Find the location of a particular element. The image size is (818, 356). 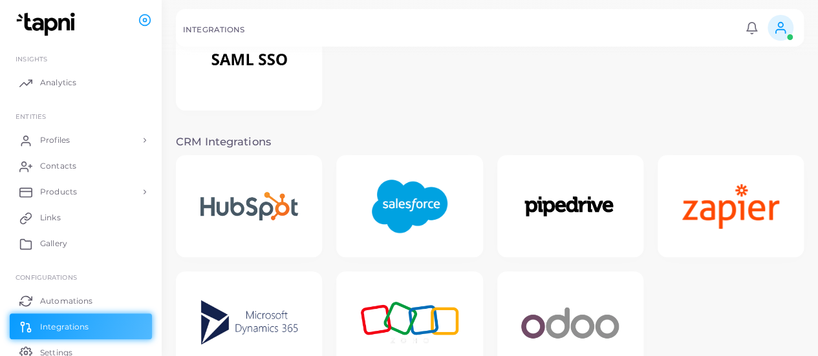

a: Products is located at coordinates (81, 192).